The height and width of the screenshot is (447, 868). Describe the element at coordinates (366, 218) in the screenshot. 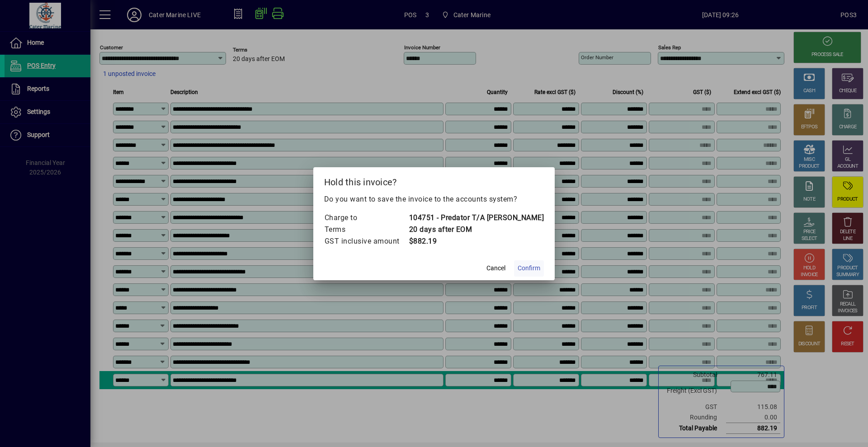

I see `td: Charge to` at that location.